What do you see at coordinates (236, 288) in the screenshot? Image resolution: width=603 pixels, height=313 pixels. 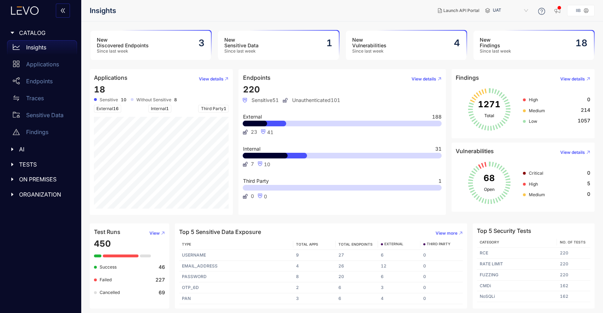 I see `td: OTP_6D` at bounding box center [236, 288].